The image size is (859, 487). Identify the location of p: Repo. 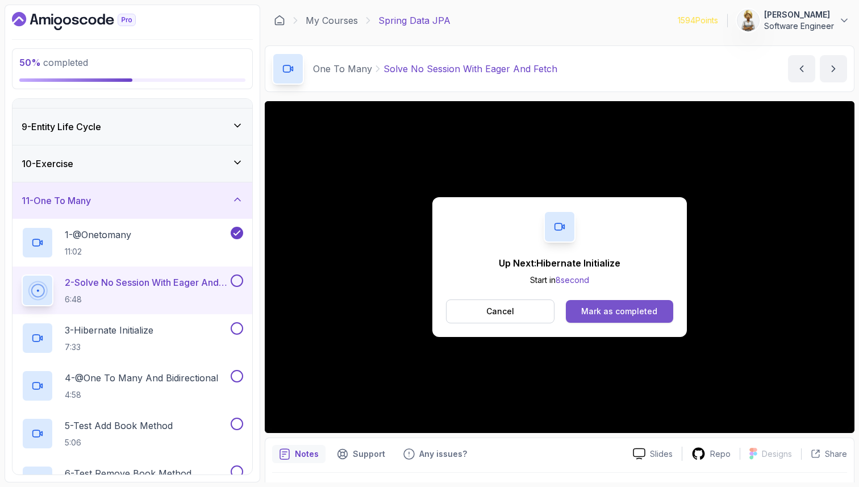
(721, 454).